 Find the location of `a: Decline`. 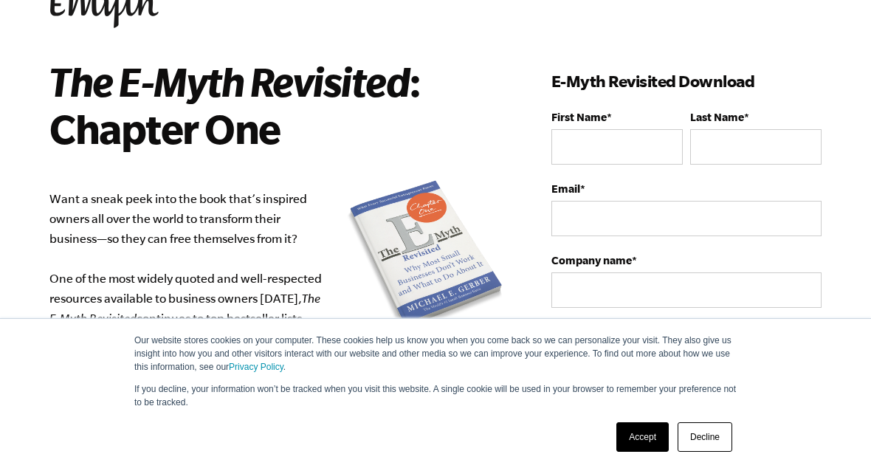

a: Decline is located at coordinates (705, 437).